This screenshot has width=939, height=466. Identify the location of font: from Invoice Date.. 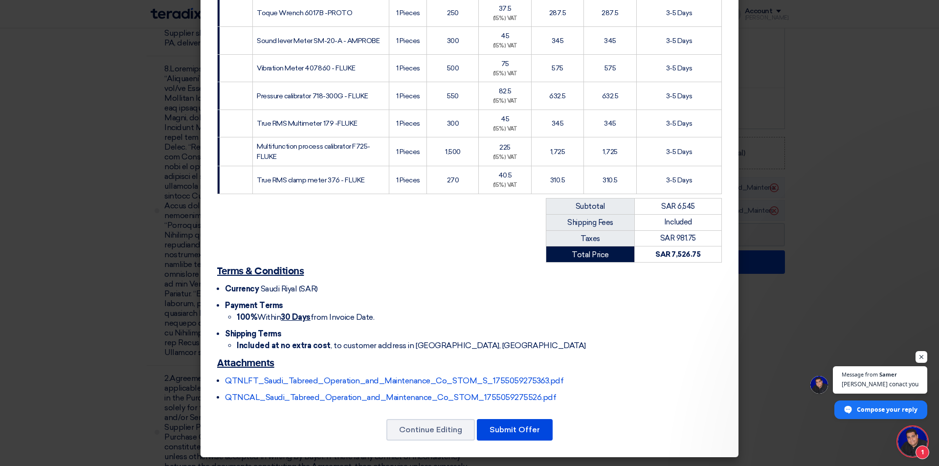
(342, 317).